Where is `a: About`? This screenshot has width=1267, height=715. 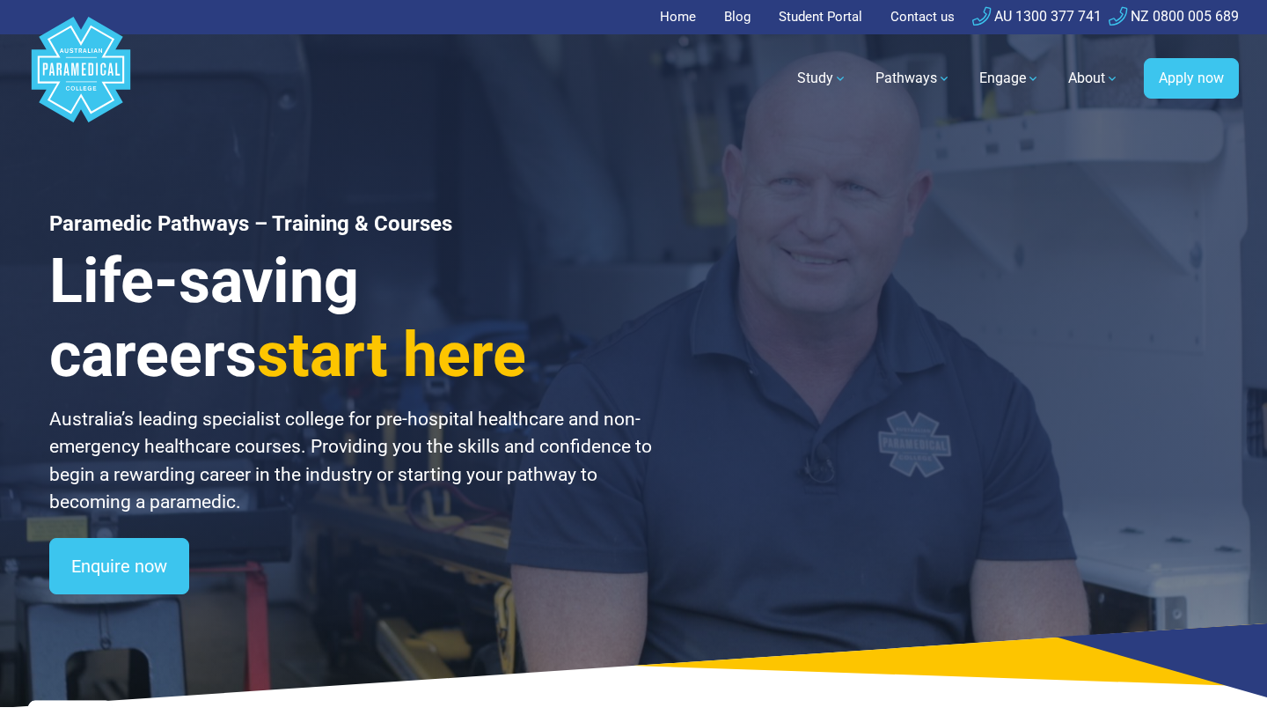 a: About is located at coordinates (1094, 78).